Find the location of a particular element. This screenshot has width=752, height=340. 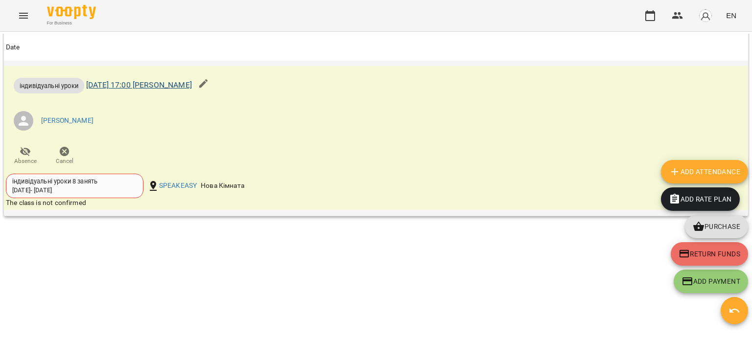

button: Return funds is located at coordinates (709, 254).